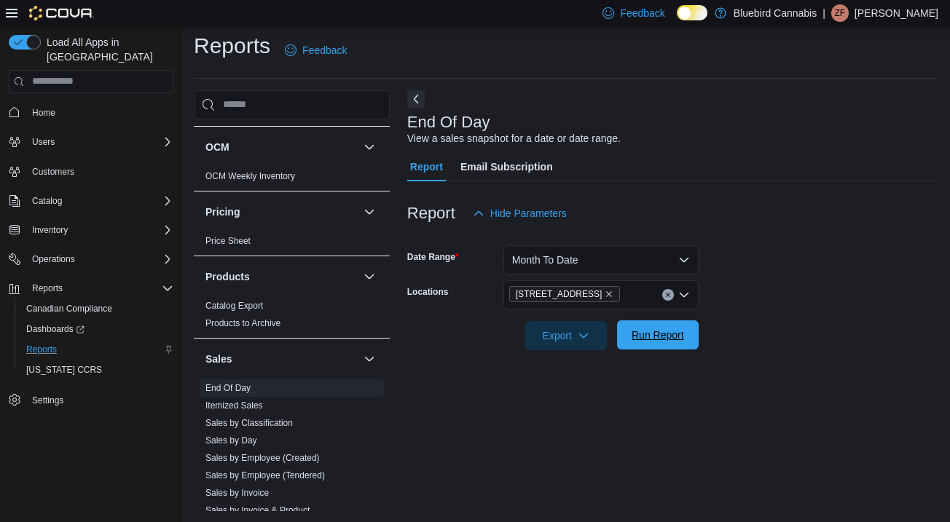  I want to click on span: Export, so click(566, 336).